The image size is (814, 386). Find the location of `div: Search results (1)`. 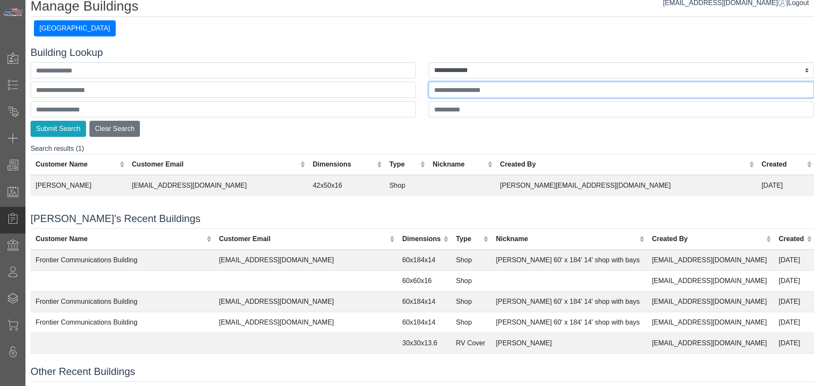

div: Search results (1) is located at coordinates (422, 173).